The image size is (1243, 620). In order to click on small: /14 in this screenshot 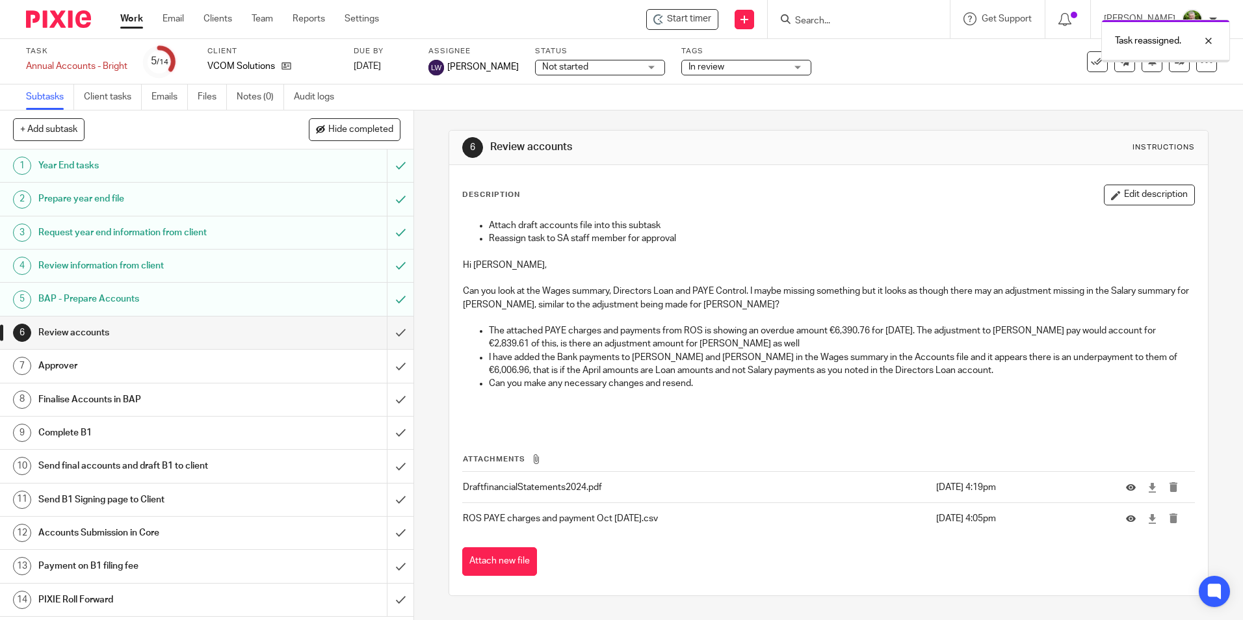, I will do `click(162, 62)`.